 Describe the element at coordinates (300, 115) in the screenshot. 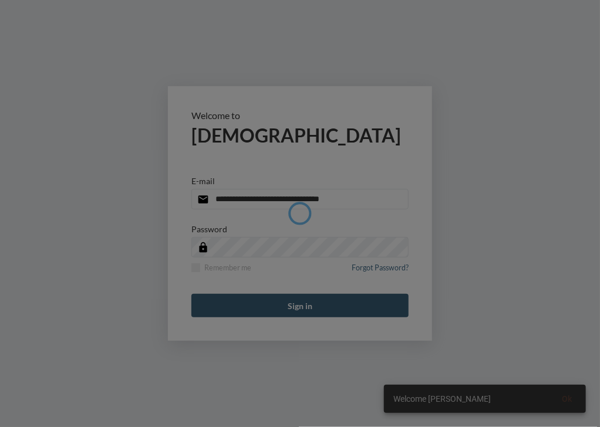

I see `p: Welcome to` at that location.